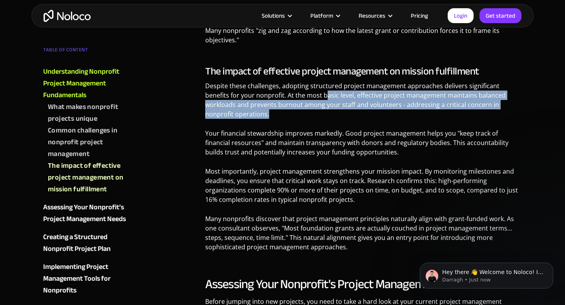  Describe the element at coordinates (363, 145) in the screenshot. I see `p: Your financial stewardship improves markedly. Good project management helps you "keep track of fi...` at that location.